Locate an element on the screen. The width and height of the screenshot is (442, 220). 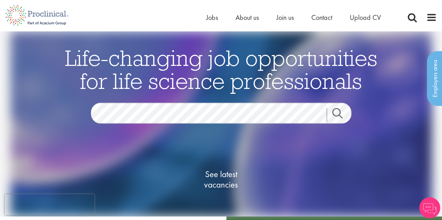
a: Jobs is located at coordinates (212, 17).